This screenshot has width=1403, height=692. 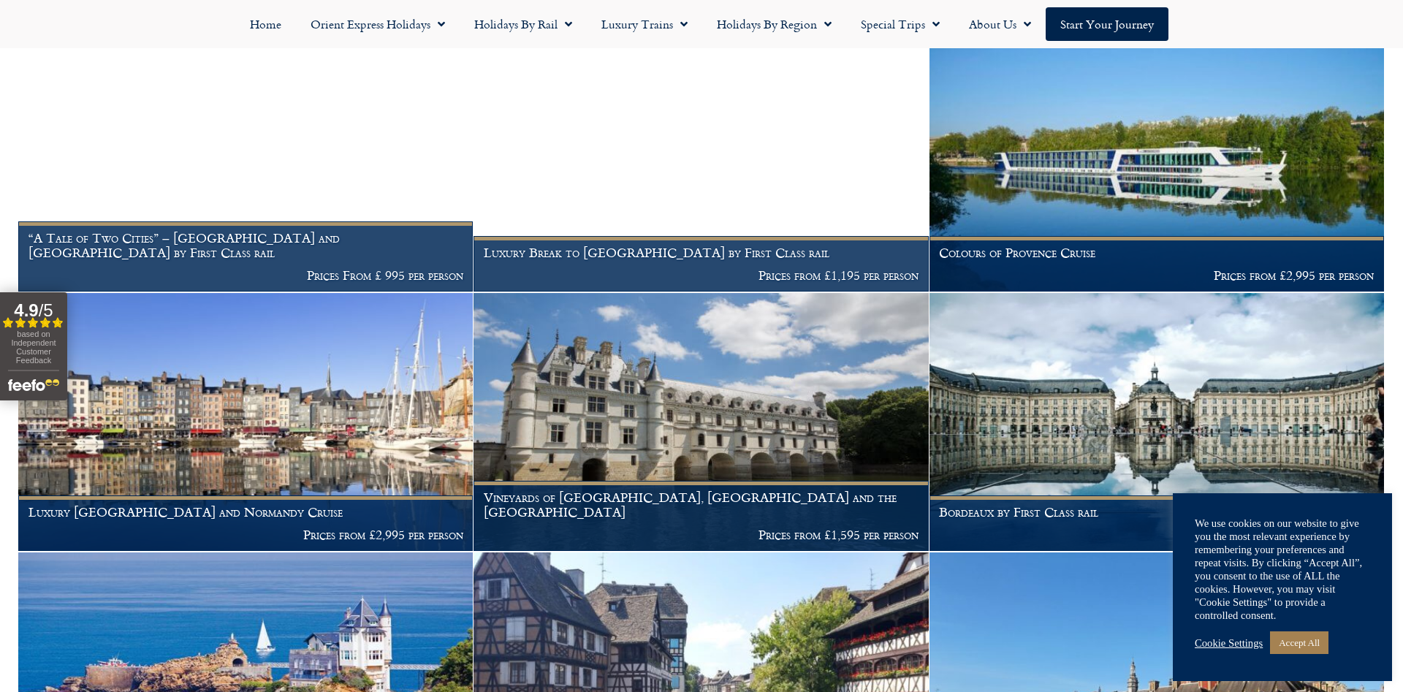 What do you see at coordinates (1156, 512) in the screenshot?
I see `h1: Bordeaux by First Class rail` at bounding box center [1156, 512].